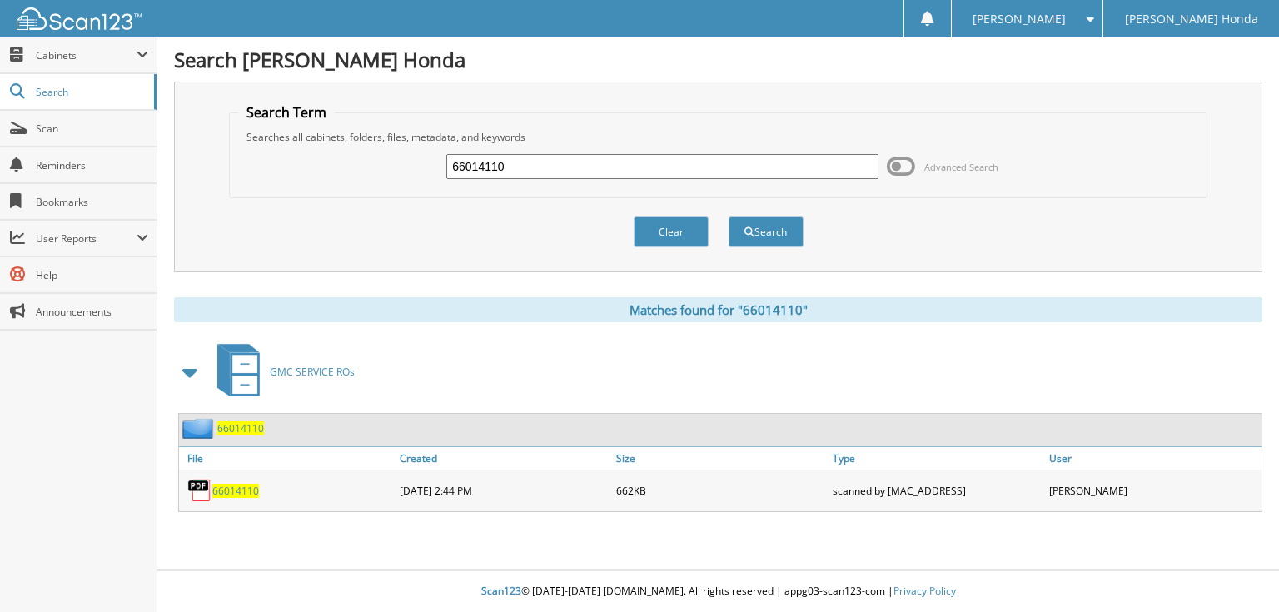 This screenshot has width=1279, height=612. Describe the element at coordinates (200, 490) in the screenshot. I see `img: PDF.png` at that location.